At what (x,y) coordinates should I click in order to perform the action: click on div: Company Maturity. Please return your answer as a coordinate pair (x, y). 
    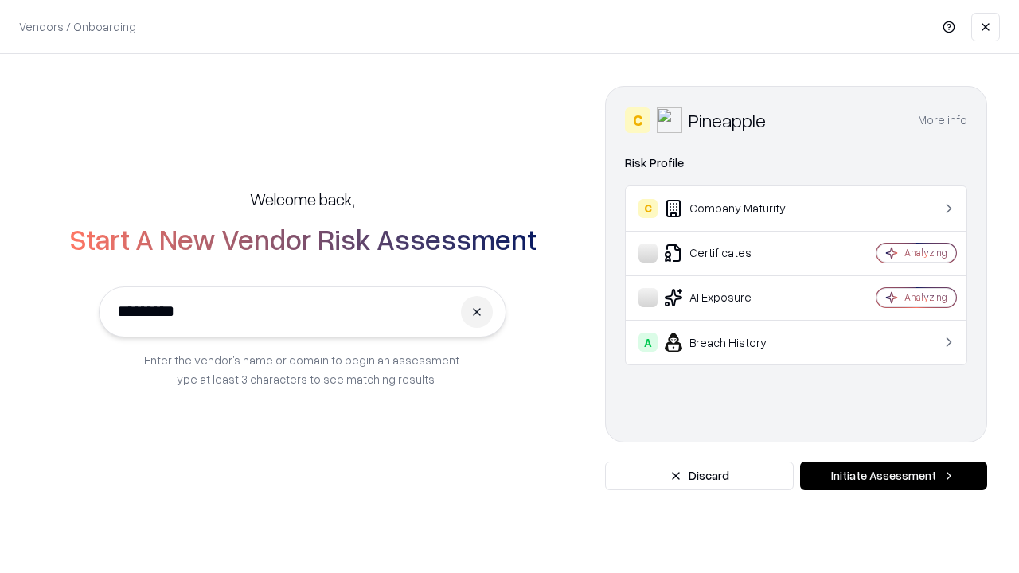
    Looking at the image, I should click on (733, 208).